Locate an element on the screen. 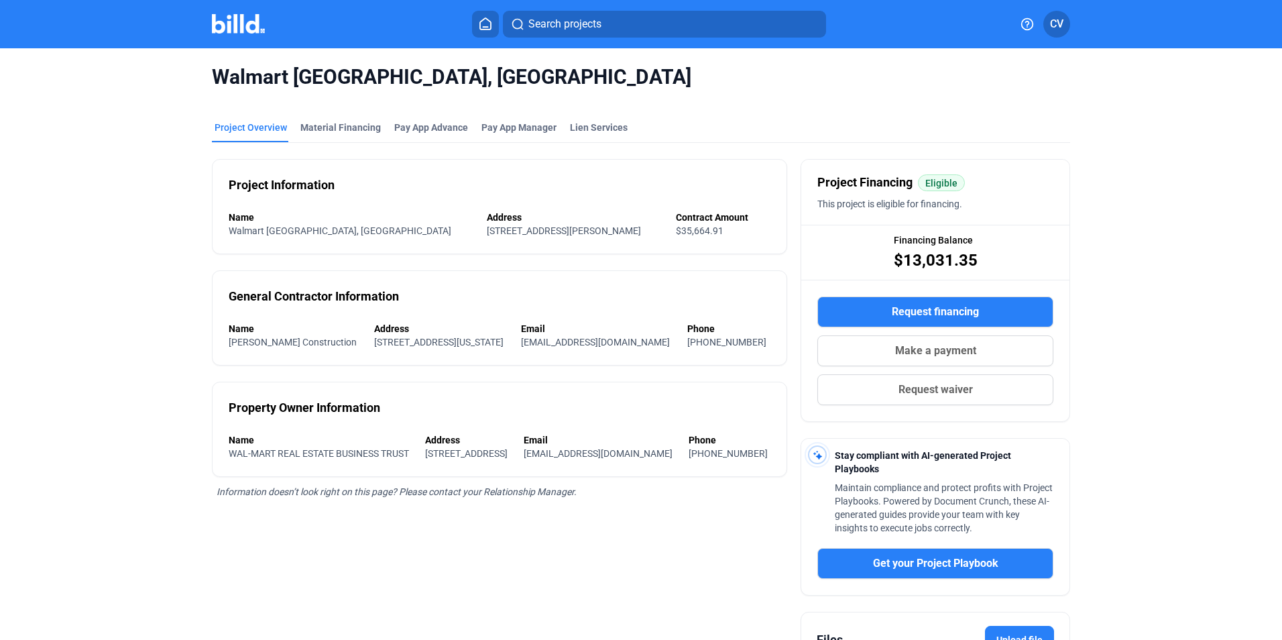  div: General Contractor Information is located at coordinates (314, 296).